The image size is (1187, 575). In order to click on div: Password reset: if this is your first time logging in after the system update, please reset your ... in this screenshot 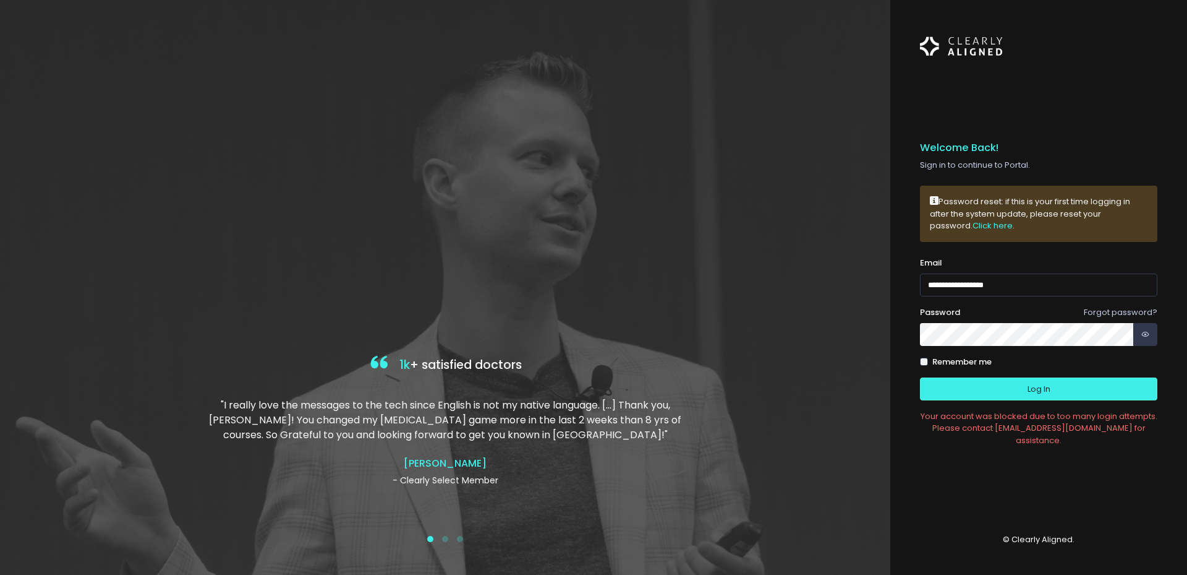, I will do `click(1039, 213)`.